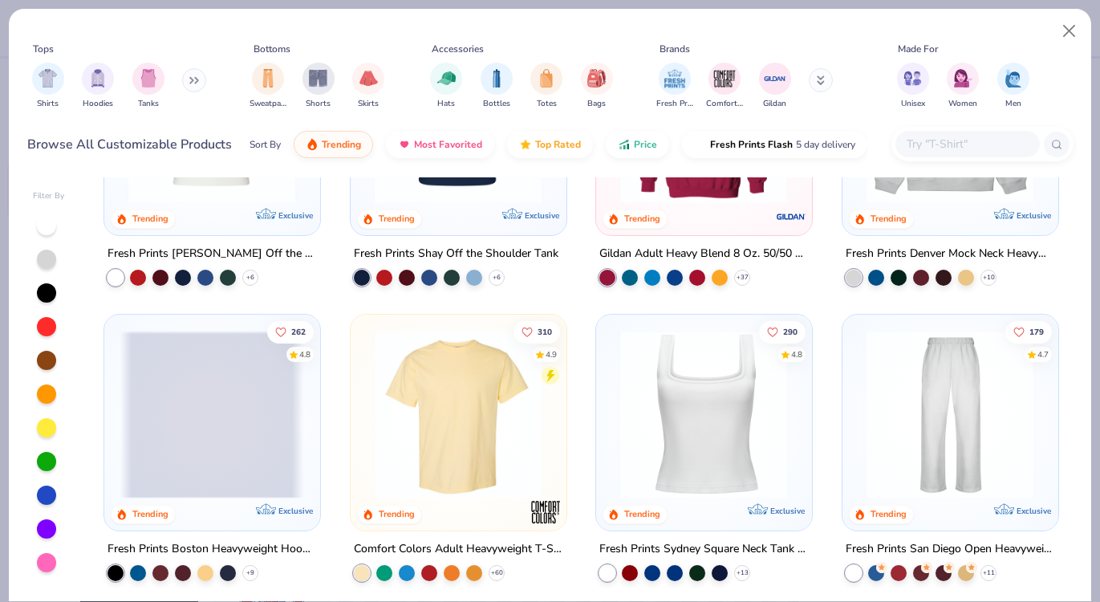 This screenshot has height=602, width=1100. I want to click on div: Filter By, so click(49, 196).